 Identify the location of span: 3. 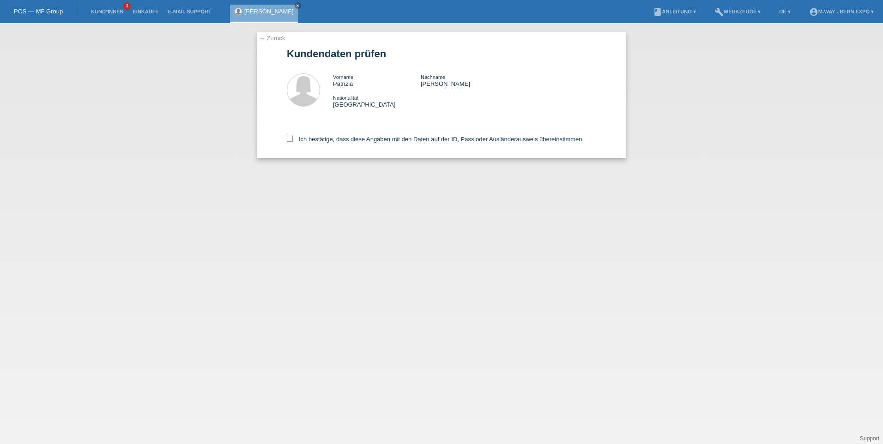
(127, 6).